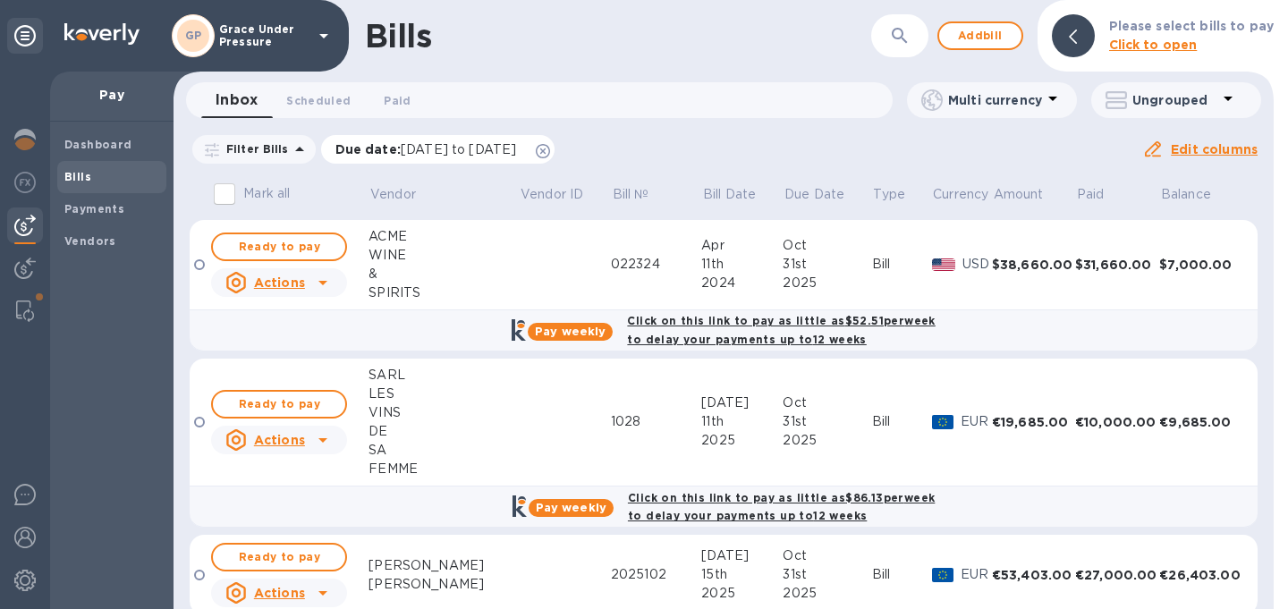  I want to click on div: VINS, so click(444, 412).